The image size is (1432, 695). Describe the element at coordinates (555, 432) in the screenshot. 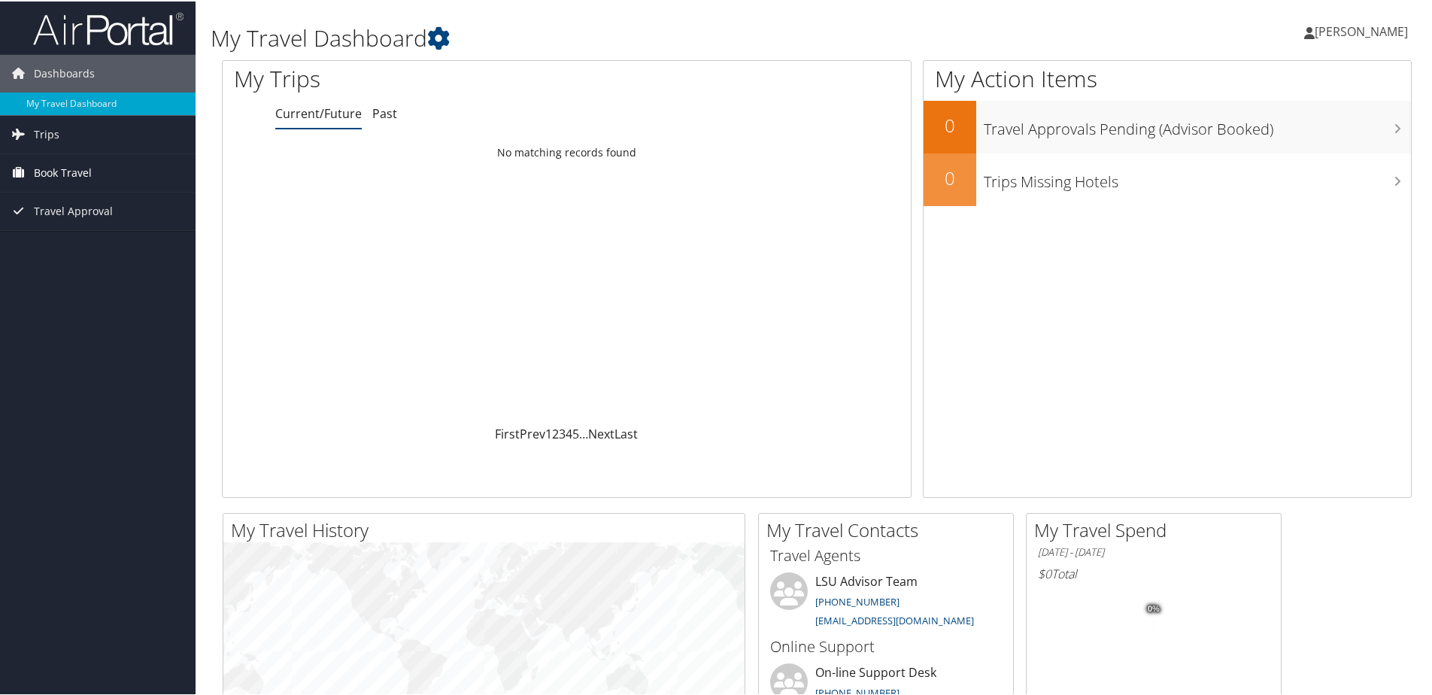

I see `a: 2` at that location.